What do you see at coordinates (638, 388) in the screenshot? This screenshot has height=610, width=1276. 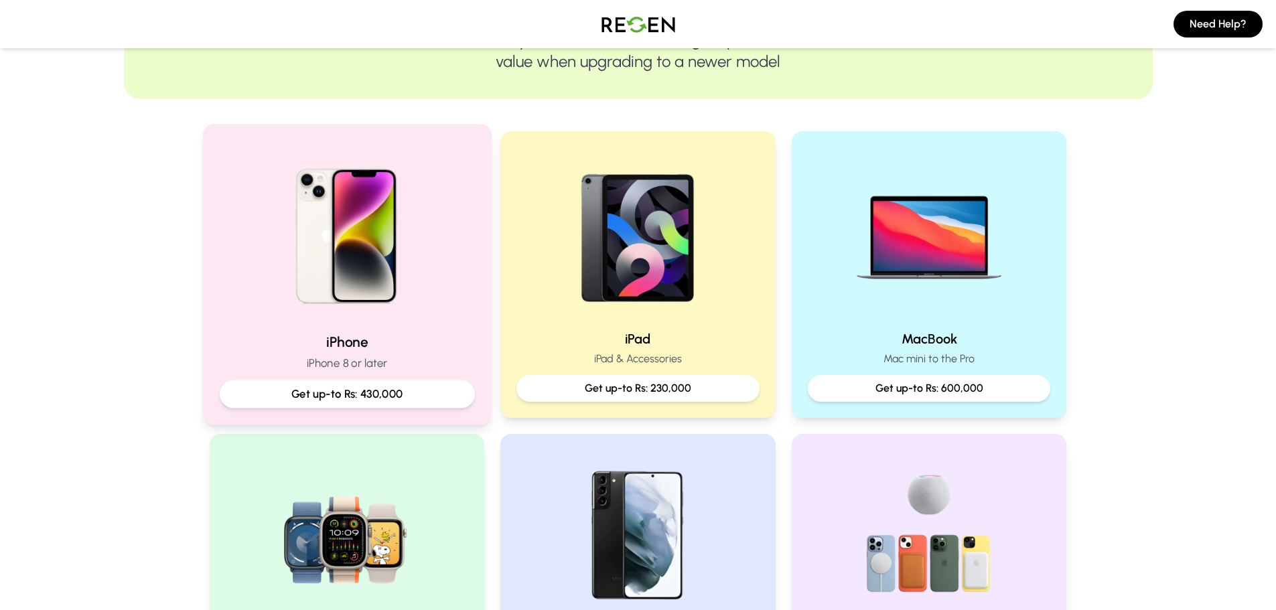 I see `p: Get up-to Rs: 230,000` at bounding box center [638, 388].